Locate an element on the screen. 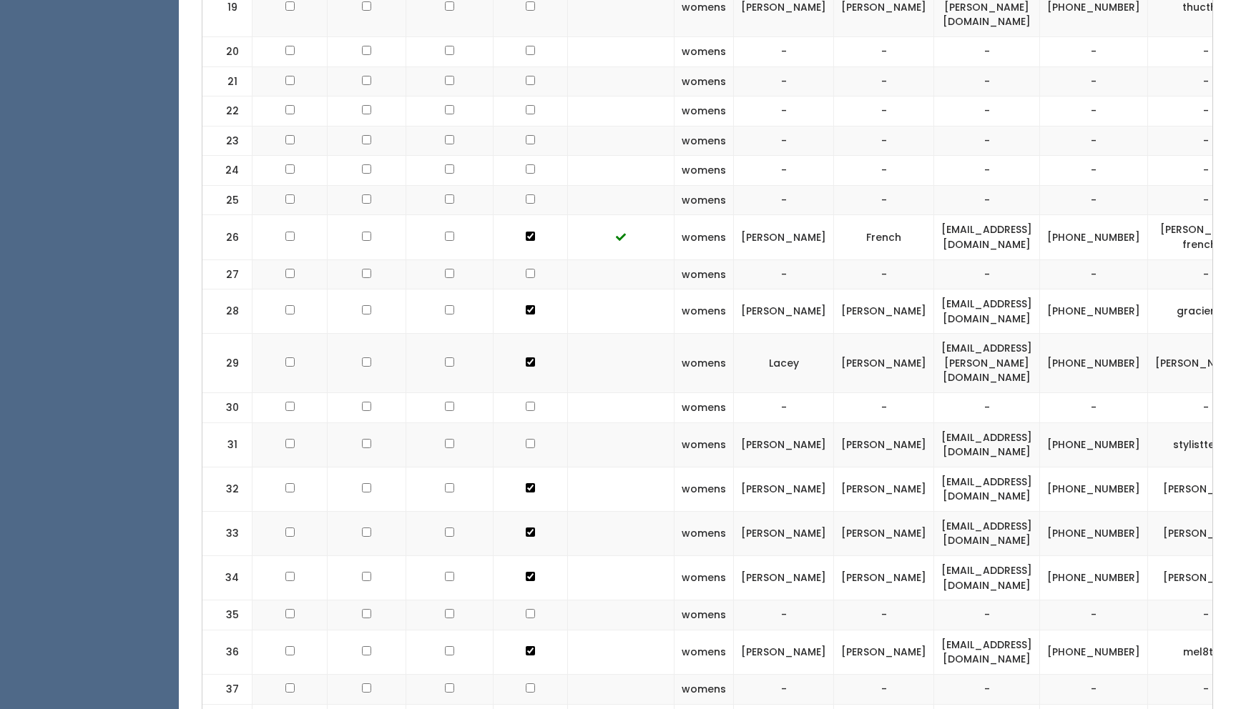 Image resolution: width=1236 pixels, height=709 pixels. td: 31 is located at coordinates (227, 445).